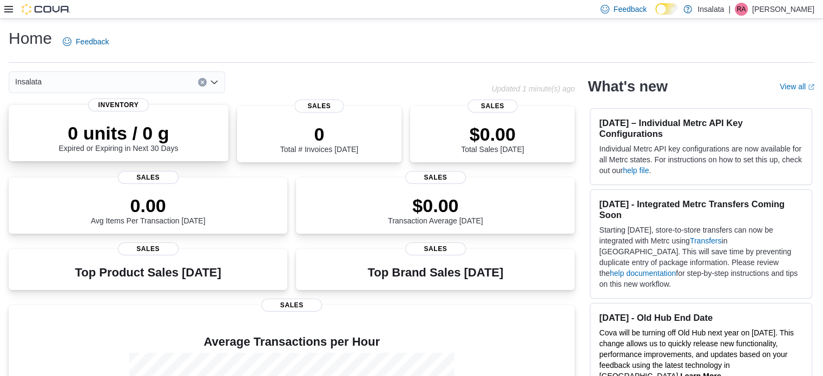 This screenshot has width=823, height=376. What do you see at coordinates (643, 273) in the screenshot?
I see `a: help documentation` at bounding box center [643, 273].